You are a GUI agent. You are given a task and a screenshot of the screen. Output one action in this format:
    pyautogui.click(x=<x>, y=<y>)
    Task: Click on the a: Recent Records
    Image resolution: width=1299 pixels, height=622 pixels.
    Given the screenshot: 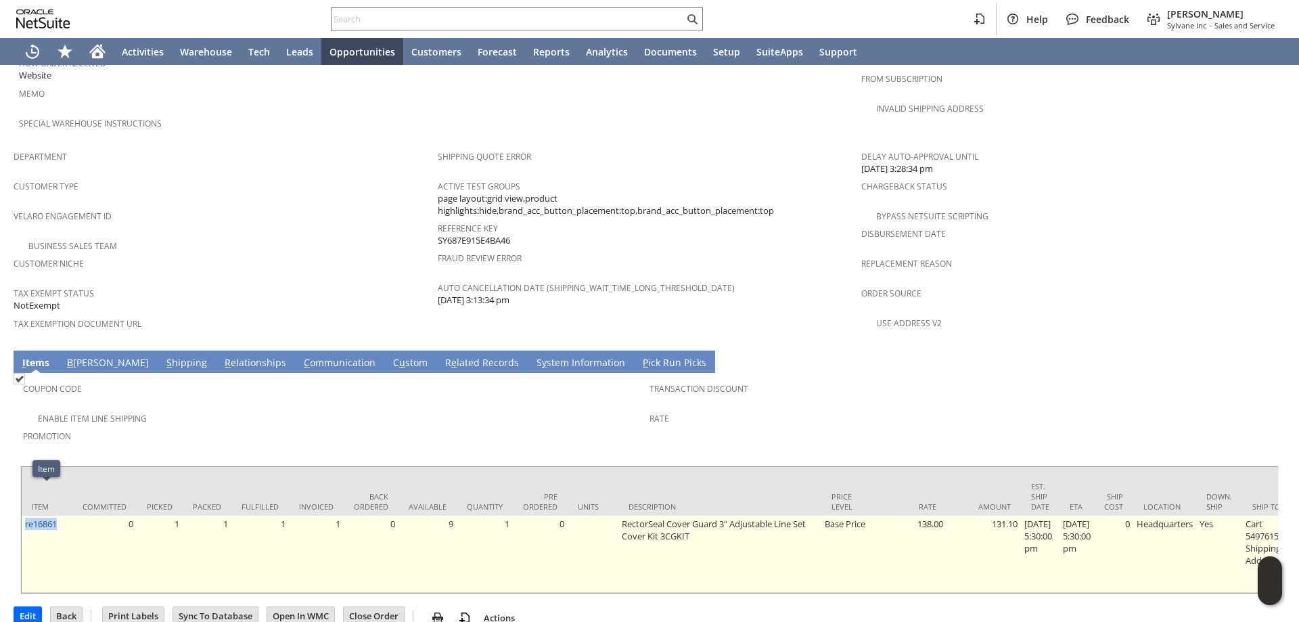 What is the action you would take?
    pyautogui.click(x=32, y=51)
    